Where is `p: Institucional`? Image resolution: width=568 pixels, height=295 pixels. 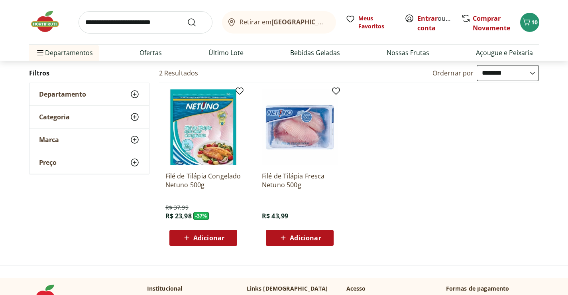 p: Institucional is located at coordinates (165, 288).